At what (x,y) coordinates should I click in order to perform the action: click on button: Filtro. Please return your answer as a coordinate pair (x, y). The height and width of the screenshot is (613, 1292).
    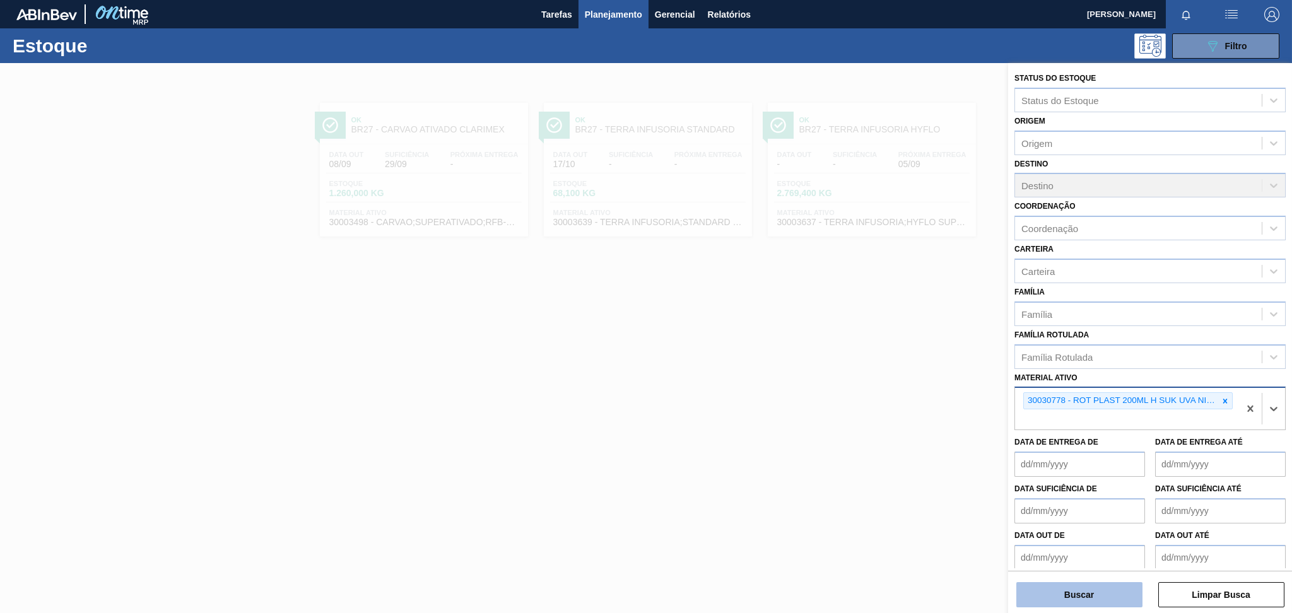
    Looking at the image, I should click on (1226, 46).